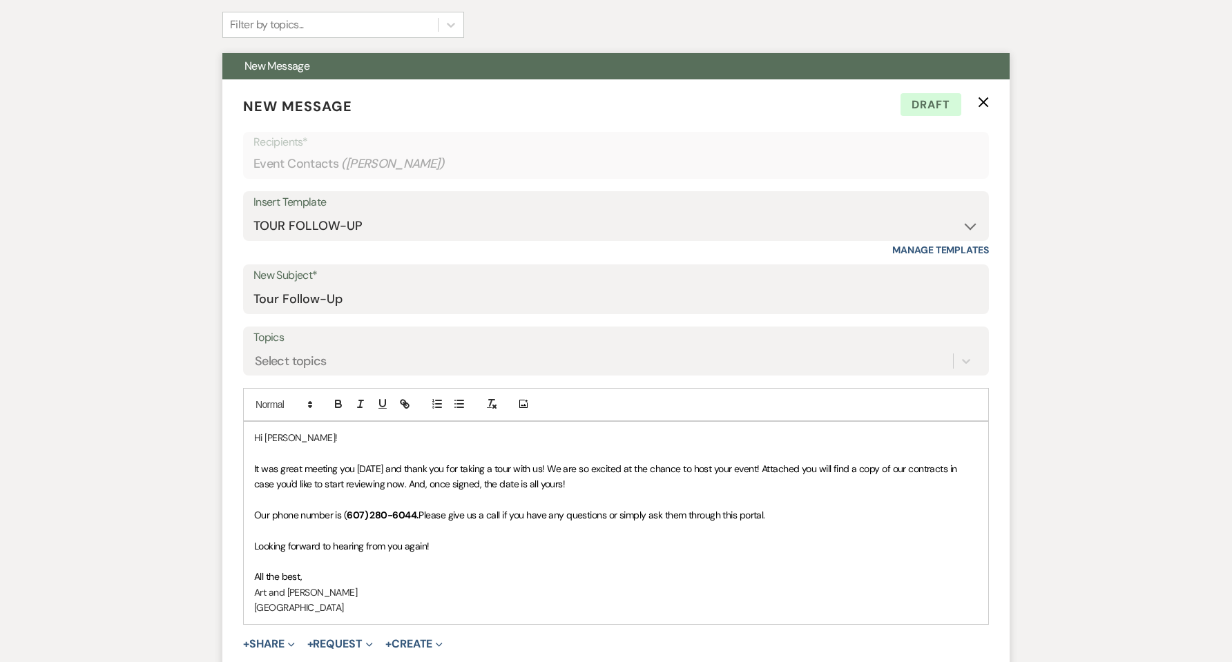 This screenshot has width=1232, height=662. What do you see at coordinates (616, 164) in the screenshot?
I see `div: Event Contacts` at bounding box center [616, 164].